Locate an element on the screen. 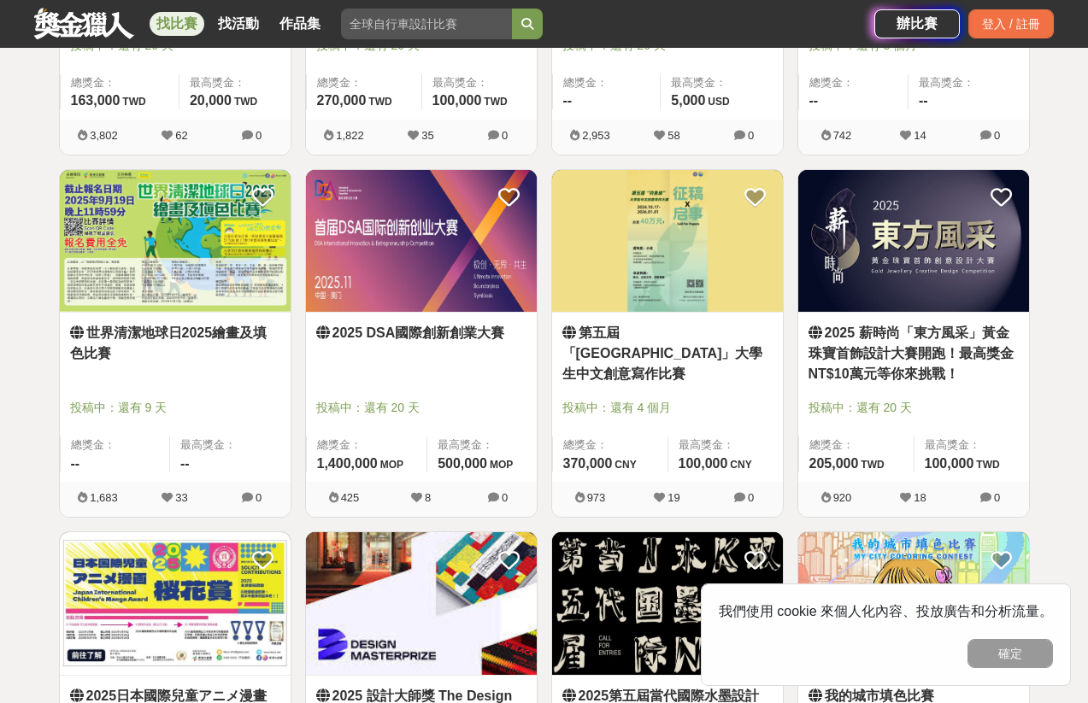 The height and width of the screenshot is (703, 1088). a: 2025 薪時尚「東方風采」黃金珠寶首飾設計大賽開跑！最高獎金NT$10萬元等你來挑戰！ is located at coordinates (913, 354).